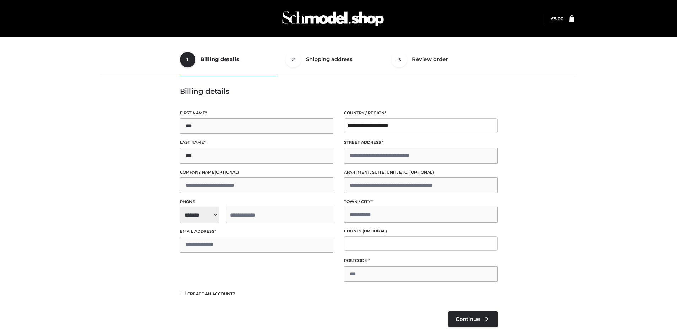 This screenshot has width=677, height=334. Describe the element at coordinates (257, 143) in the screenshot. I see `label: Last name` at that location.